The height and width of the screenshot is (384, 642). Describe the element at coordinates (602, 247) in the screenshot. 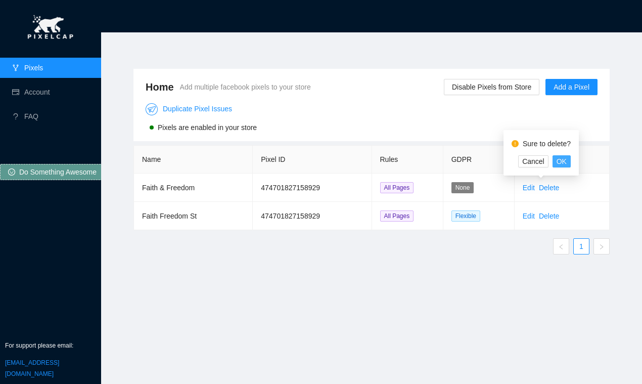

I see `span: right` at that location.